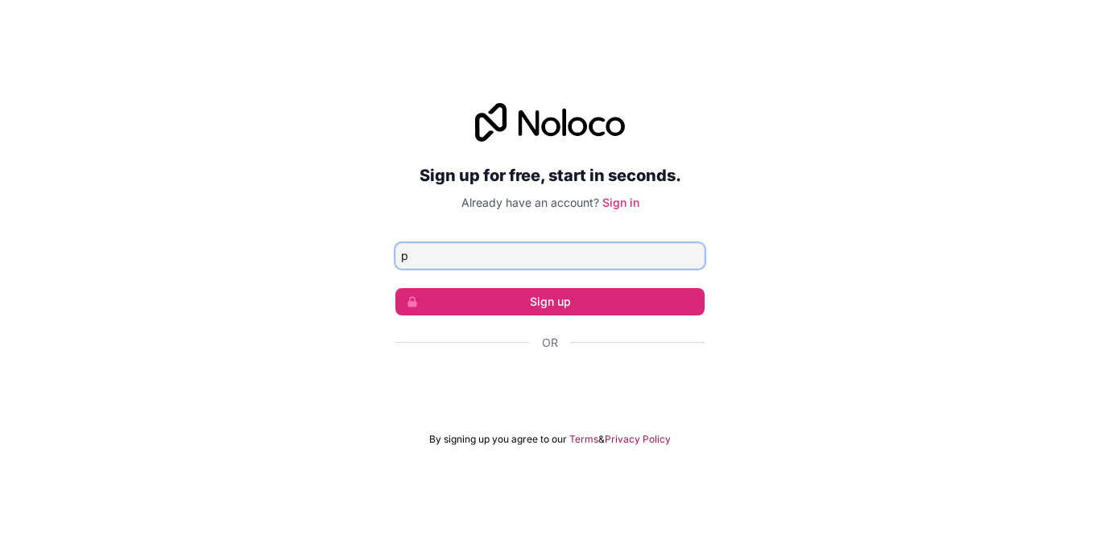 This screenshot has width=1100, height=548. Describe the element at coordinates (621, 202) in the screenshot. I see `a: Sign in` at that location.